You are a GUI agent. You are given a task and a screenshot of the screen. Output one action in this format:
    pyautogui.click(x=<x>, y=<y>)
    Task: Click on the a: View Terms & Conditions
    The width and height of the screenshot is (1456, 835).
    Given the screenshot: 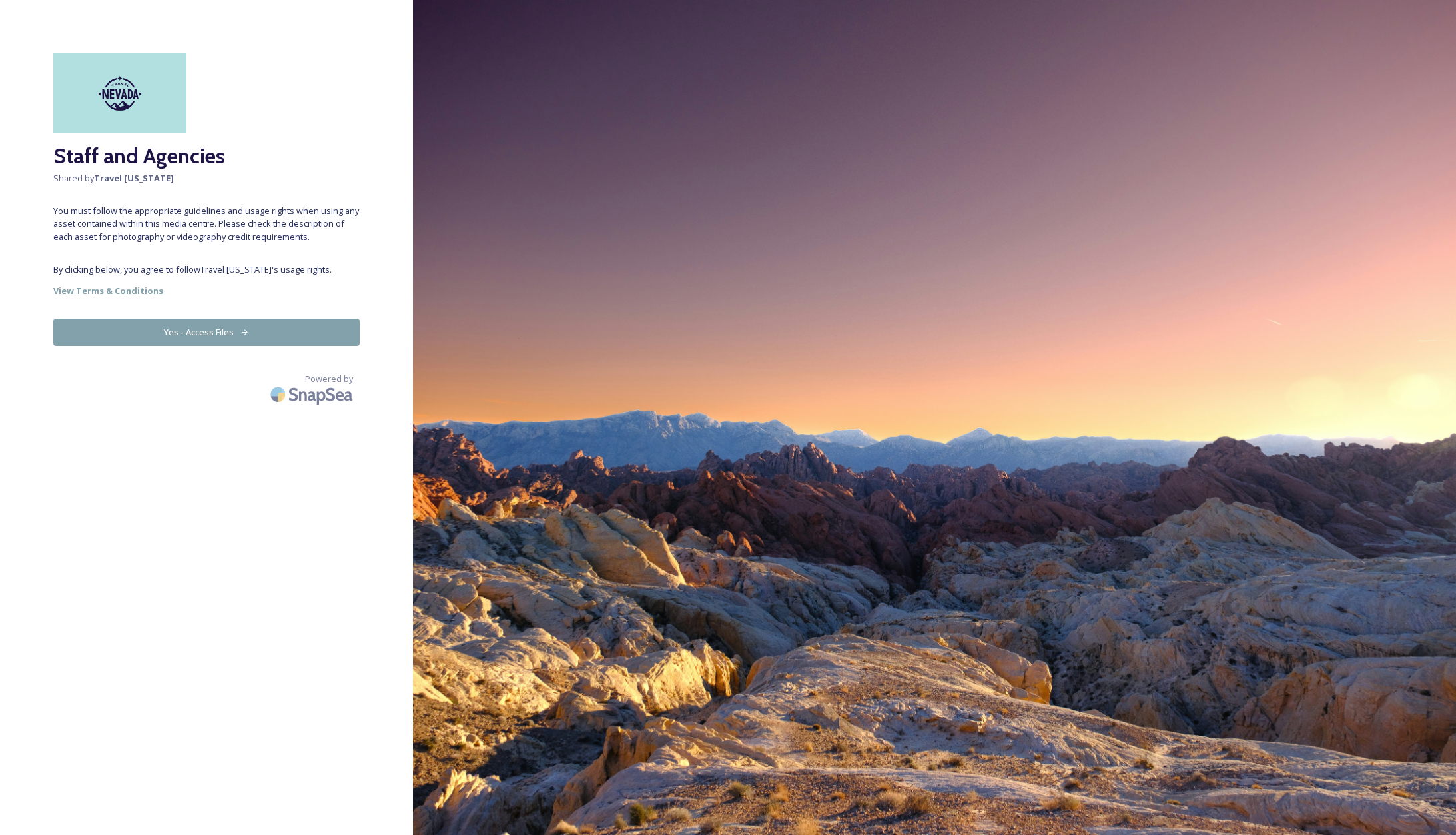 What is the action you would take?
    pyautogui.click(x=207, y=290)
    